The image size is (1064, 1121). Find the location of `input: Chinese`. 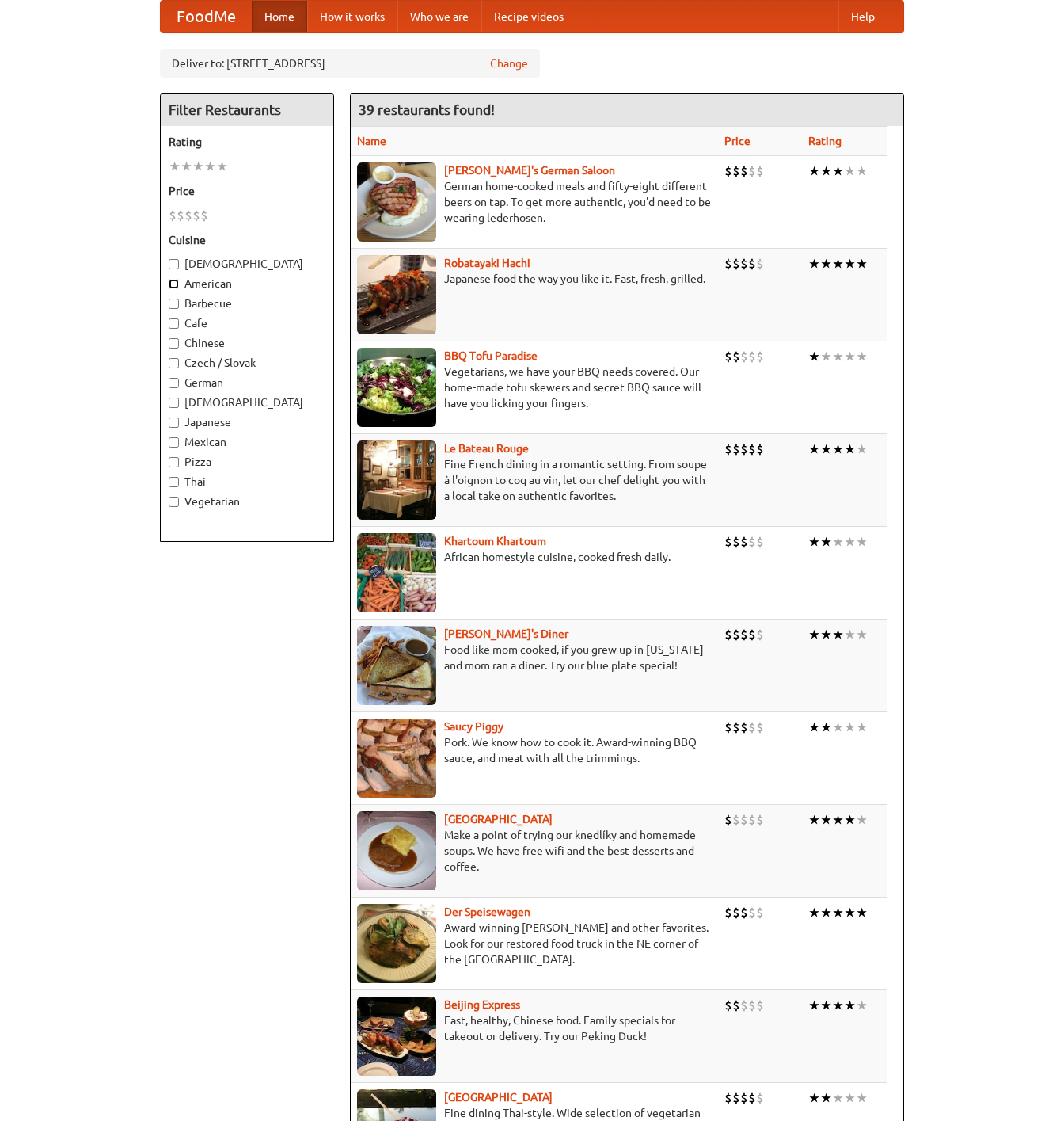

input: Chinese is located at coordinates (173, 343).